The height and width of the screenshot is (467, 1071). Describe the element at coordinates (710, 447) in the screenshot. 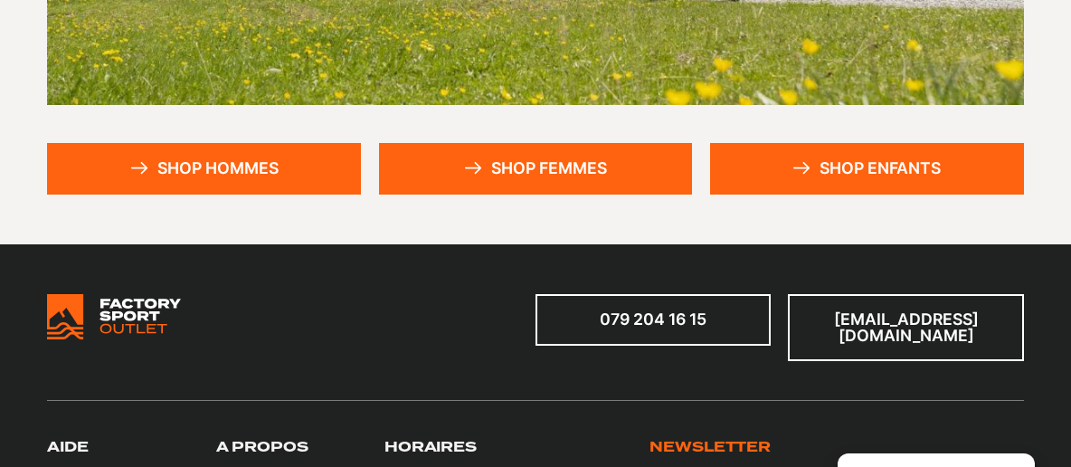

I see `h3: Newsletter` at that location.